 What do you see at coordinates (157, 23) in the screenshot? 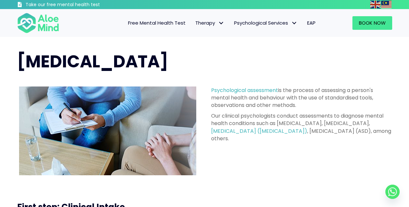
I see `span: Free Mental Health Test` at bounding box center [157, 23].